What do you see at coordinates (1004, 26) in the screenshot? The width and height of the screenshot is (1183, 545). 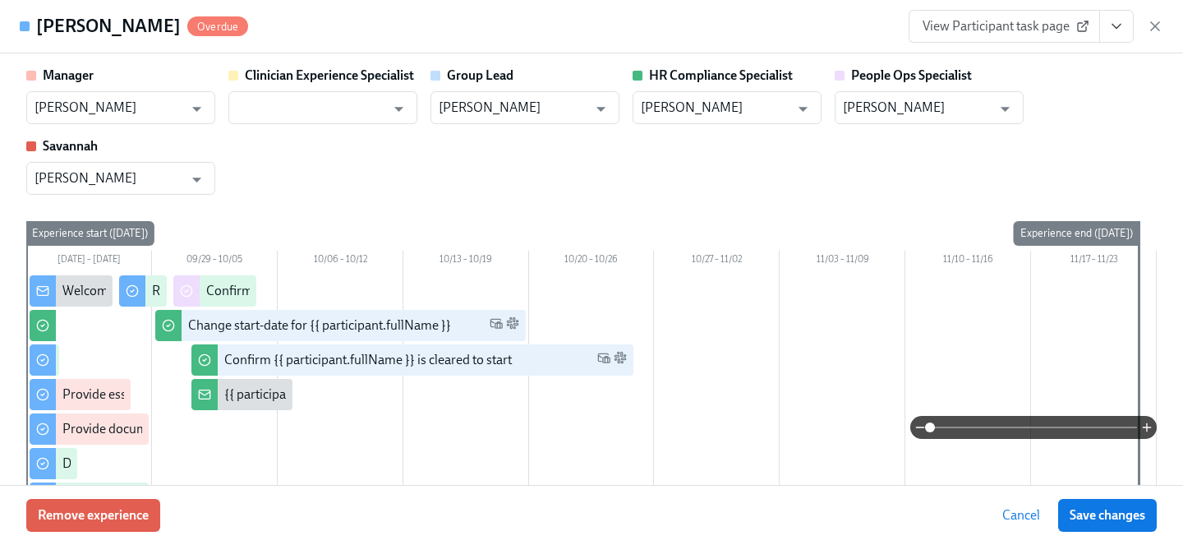 I see `span: View Participant task page` at bounding box center [1004, 26].